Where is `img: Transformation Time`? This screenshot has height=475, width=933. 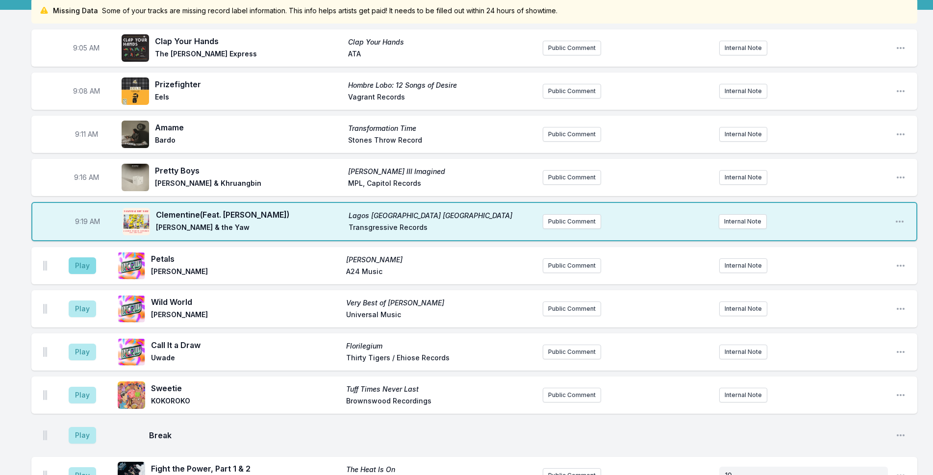 img: Transformation Time is located at coordinates (135, 134).